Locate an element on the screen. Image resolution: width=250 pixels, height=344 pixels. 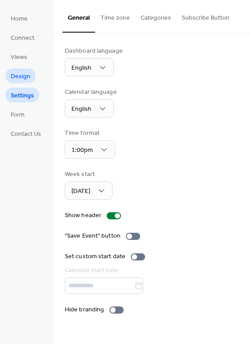
div: Dashboard language is located at coordinates (94, 51).